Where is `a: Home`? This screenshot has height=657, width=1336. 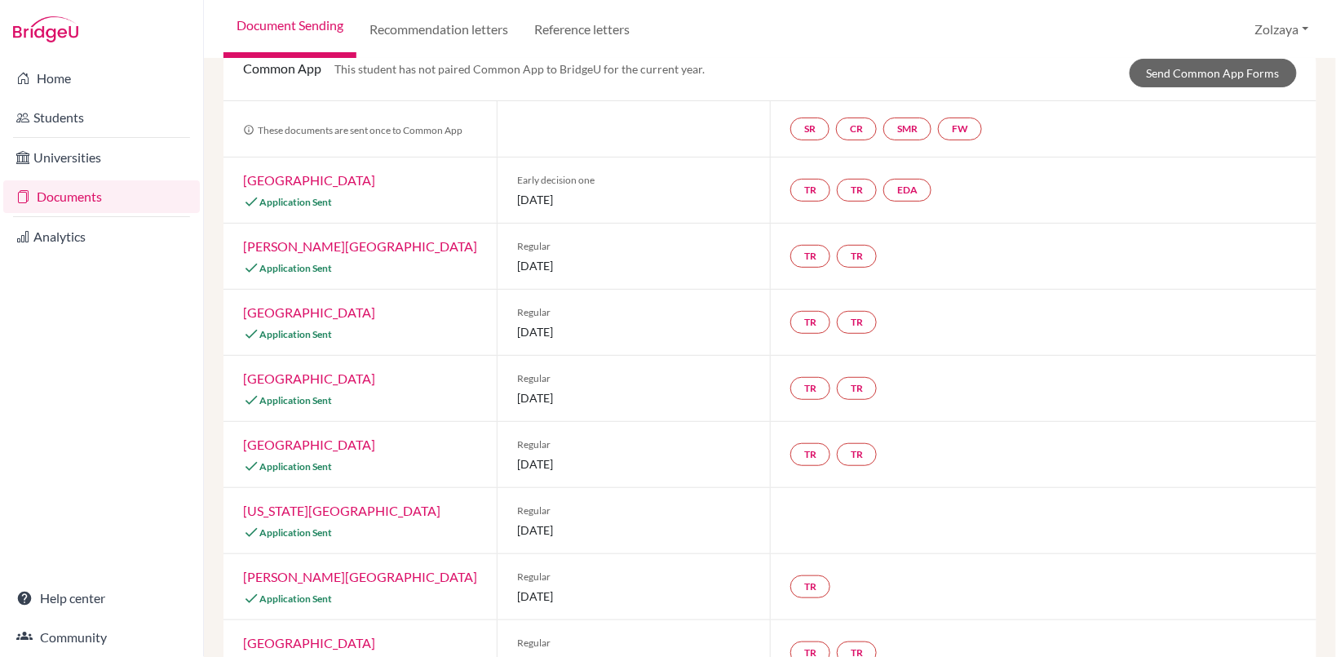
a: Home is located at coordinates (101, 78).